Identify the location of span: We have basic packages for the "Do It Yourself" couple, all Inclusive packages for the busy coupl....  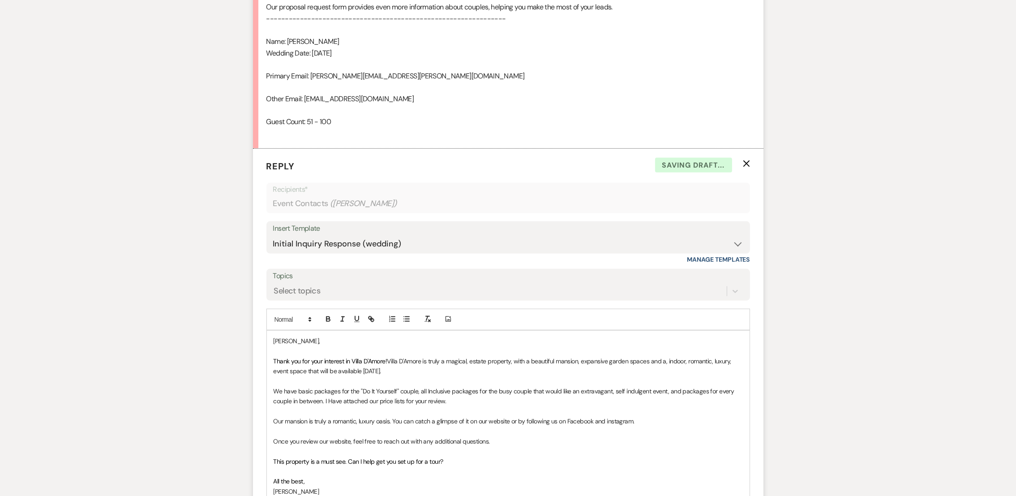
(505, 396).